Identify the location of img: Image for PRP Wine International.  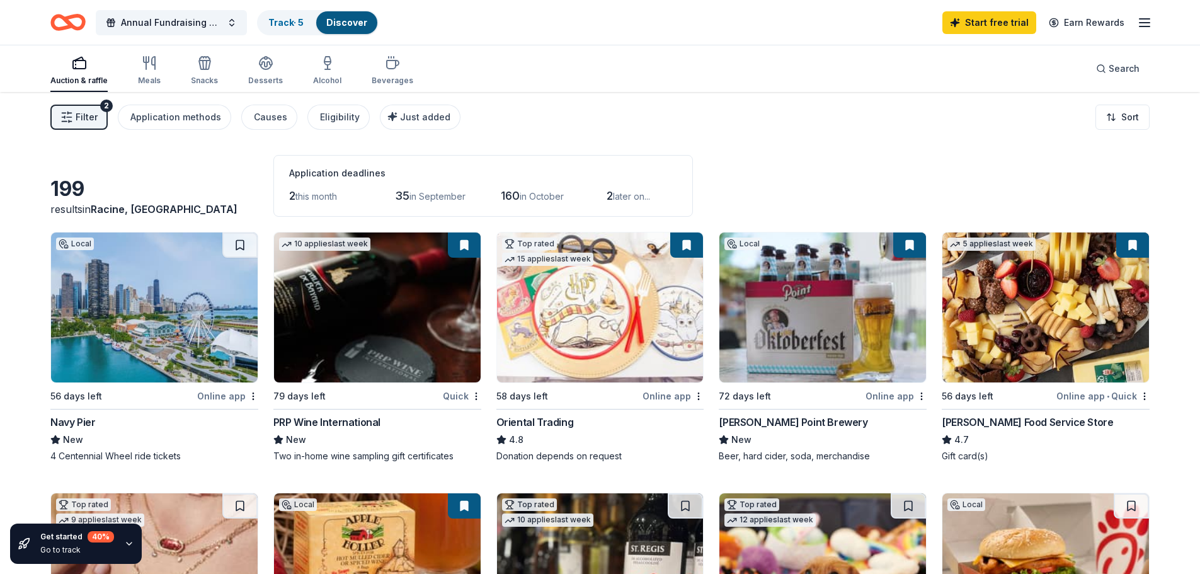
(377, 307).